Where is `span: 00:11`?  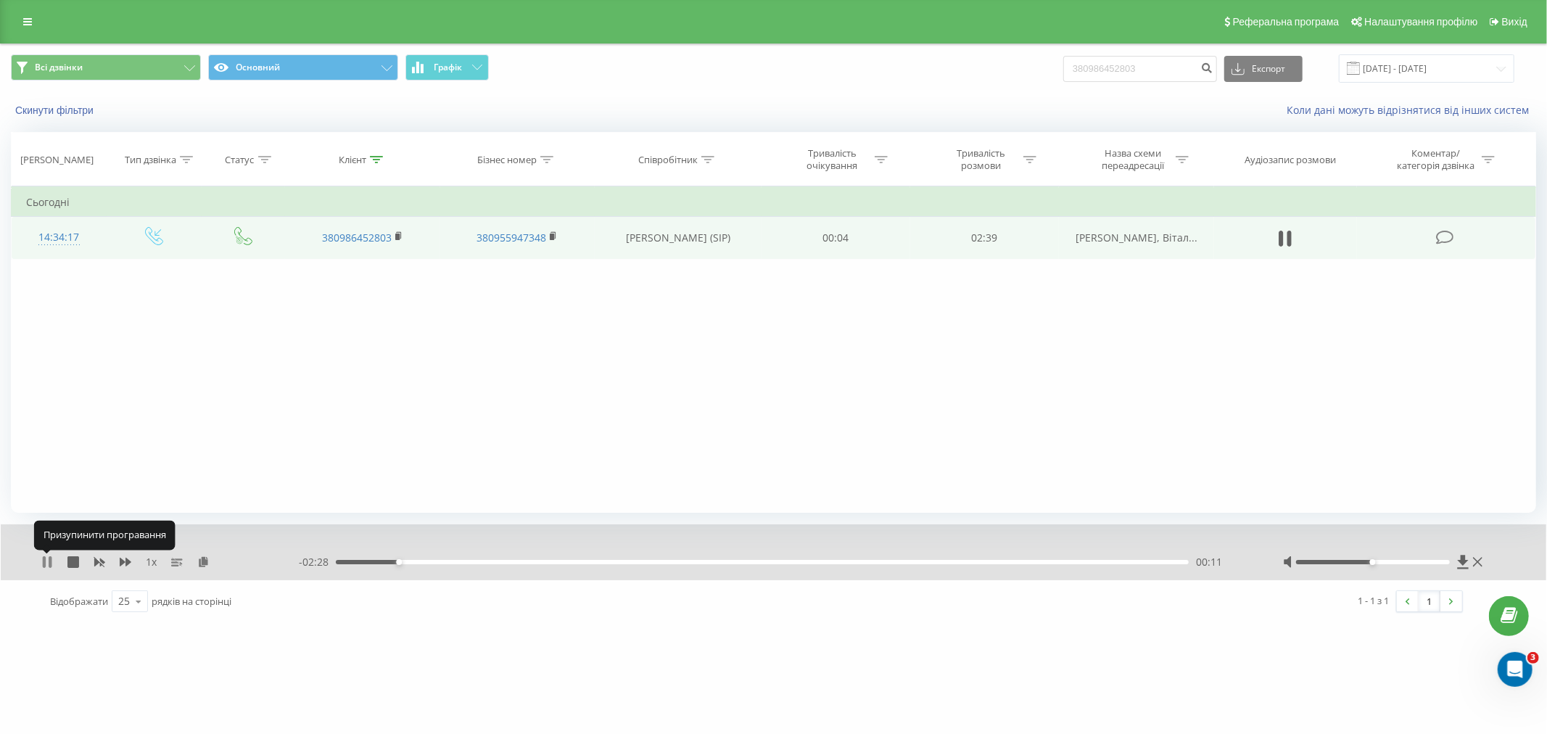 span: 00:11 is located at coordinates (1209, 562).